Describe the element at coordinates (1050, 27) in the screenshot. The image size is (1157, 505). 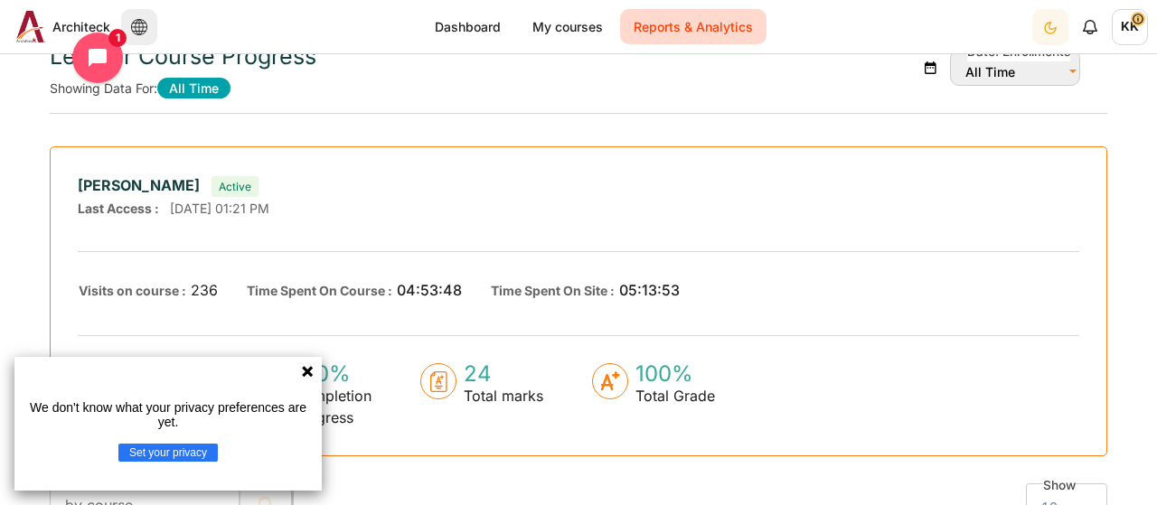
I see `button: Light Mode Dark Mode` at that location.